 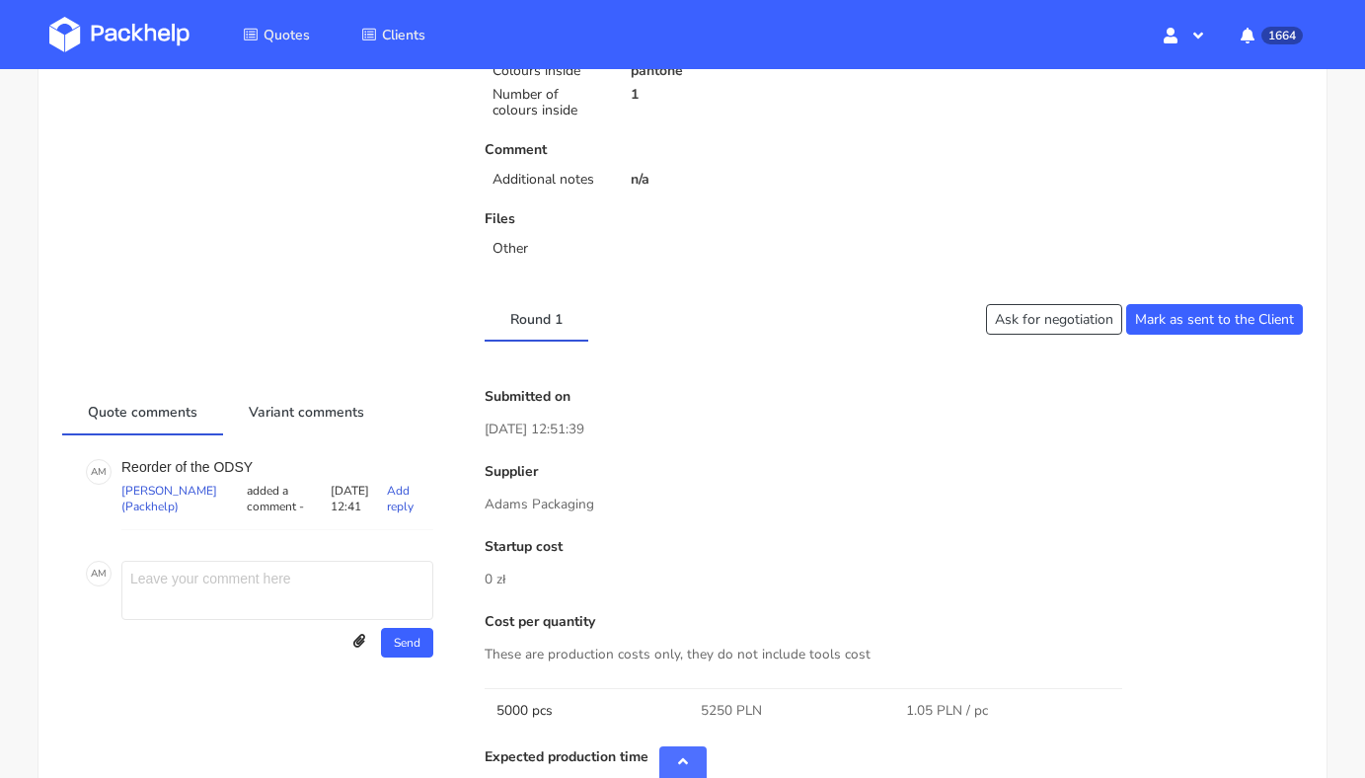 I want to click on button: 1664, so click(x=1270, y=35).